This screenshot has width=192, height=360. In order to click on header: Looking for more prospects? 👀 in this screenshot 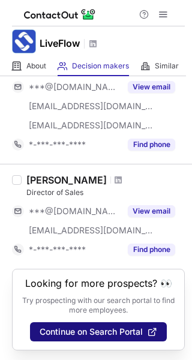, I will do `click(98, 283)`.